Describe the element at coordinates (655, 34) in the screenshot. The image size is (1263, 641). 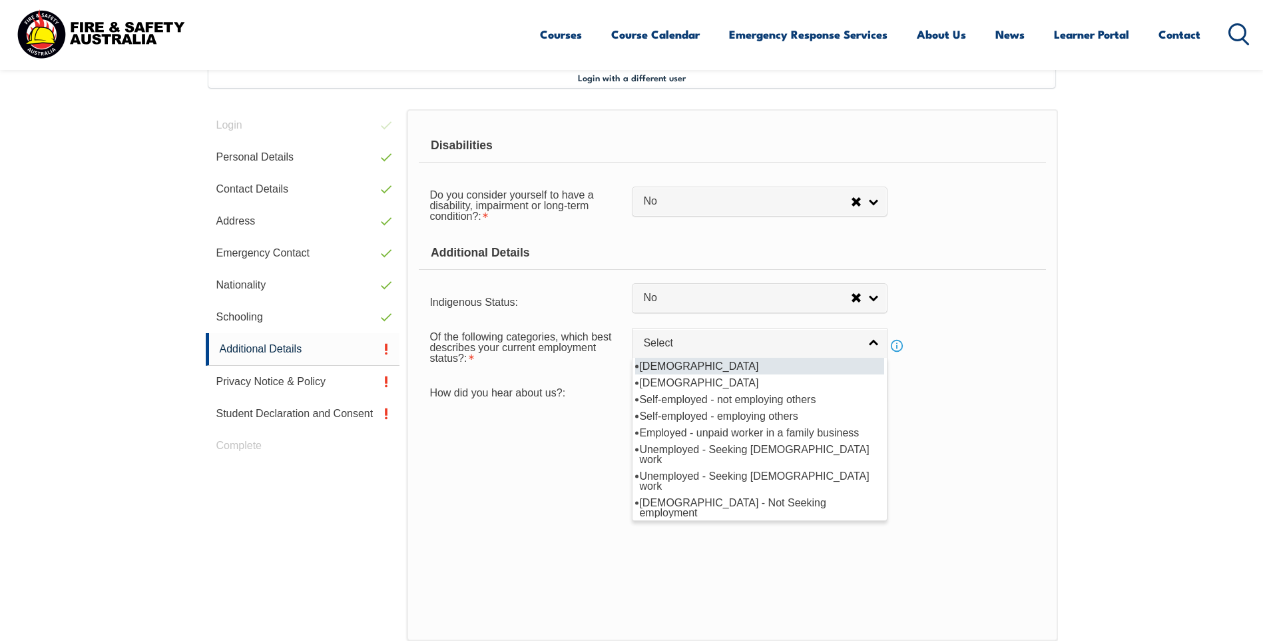
I see `a: Course Calendar` at that location.